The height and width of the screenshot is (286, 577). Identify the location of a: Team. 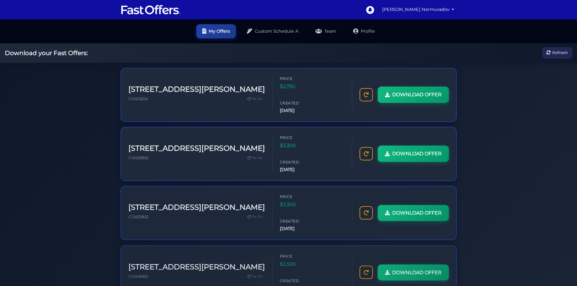
(326, 31).